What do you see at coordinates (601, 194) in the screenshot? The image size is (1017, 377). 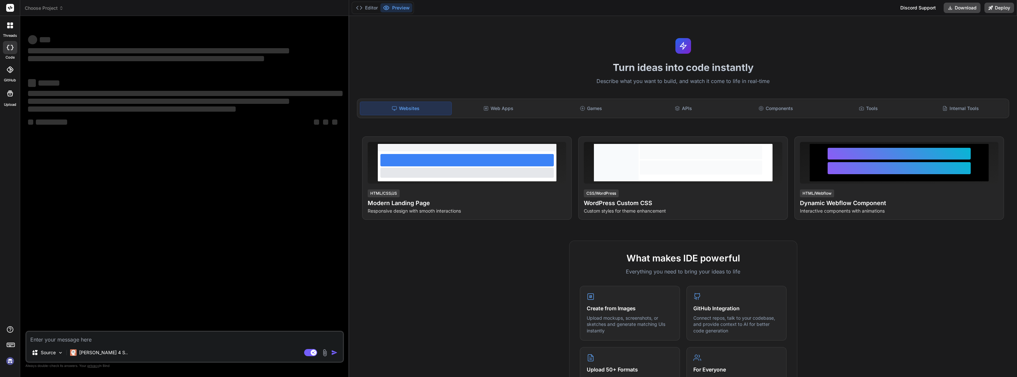 I see `div: CSS/WordPress` at bounding box center [601, 194].